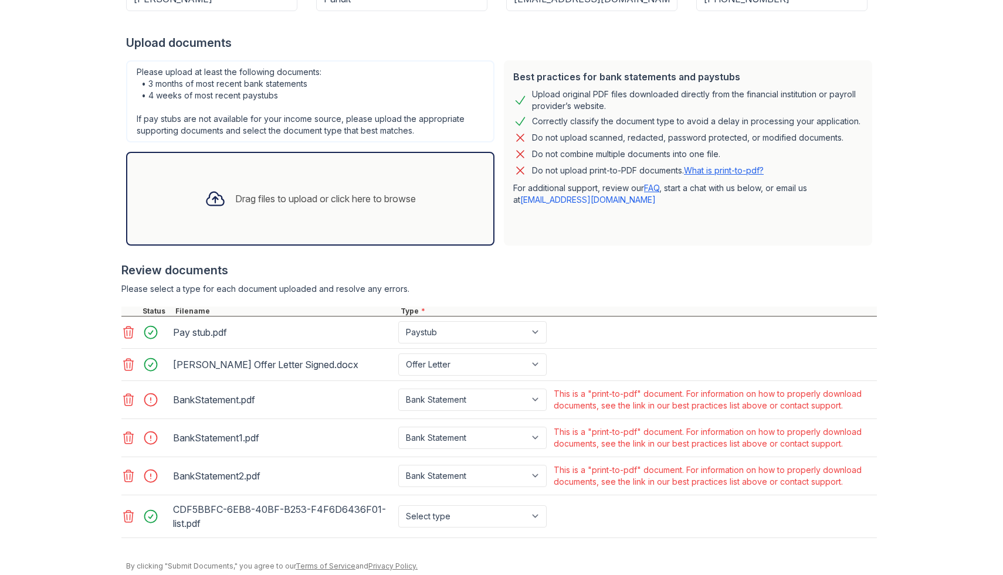 The image size is (1003, 575). What do you see at coordinates (697, 100) in the screenshot?
I see `div: Upload original PDF files downloaded directly from the financial institution or payroll provider’...` at bounding box center [697, 100].